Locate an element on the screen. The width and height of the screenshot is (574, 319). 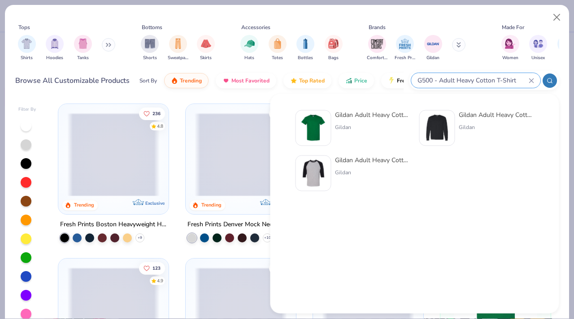
button: Fresh Prints Flash is located at coordinates (433, 81).